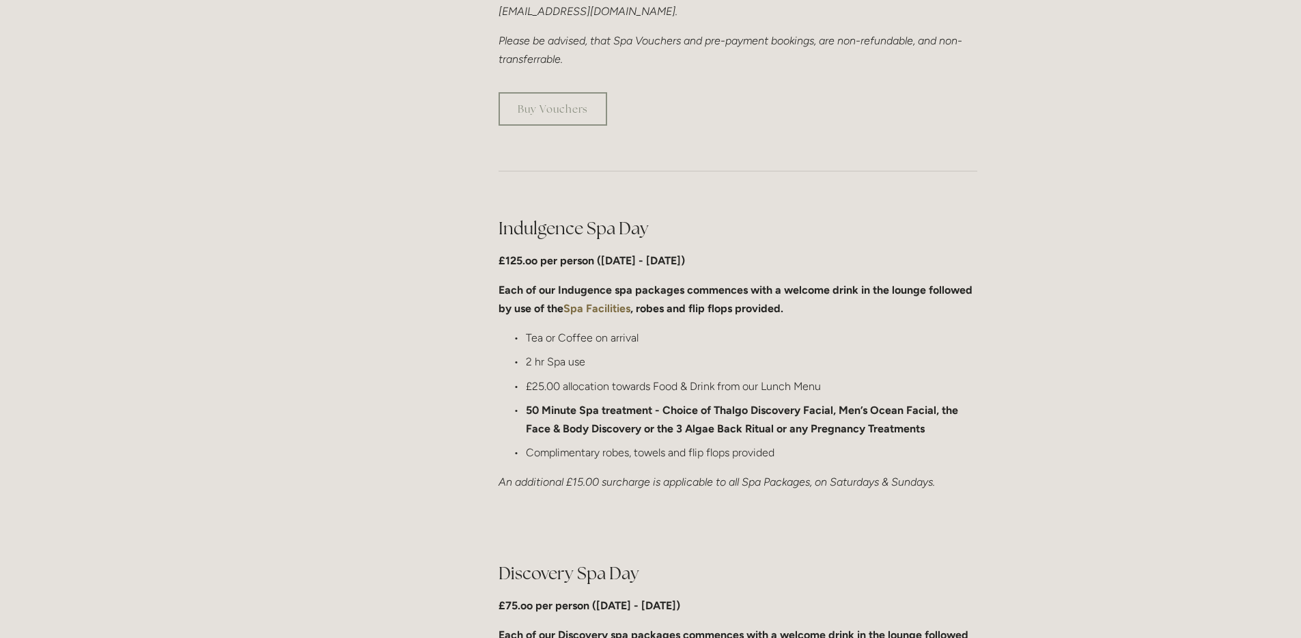 This screenshot has width=1301, height=638. Describe the element at coordinates (751, 452) in the screenshot. I see `p: Complimentary robes, towels and flip flops provided` at that location.